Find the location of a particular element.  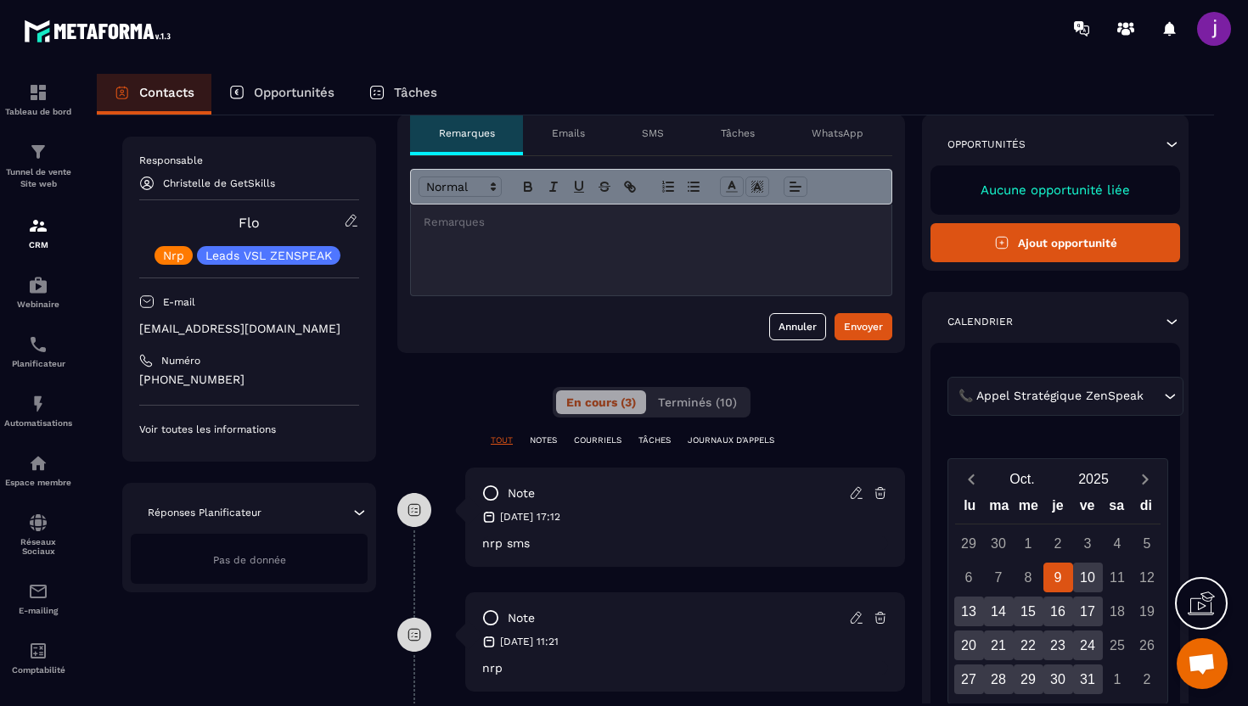

div: 11 is located at coordinates (1117, 577).